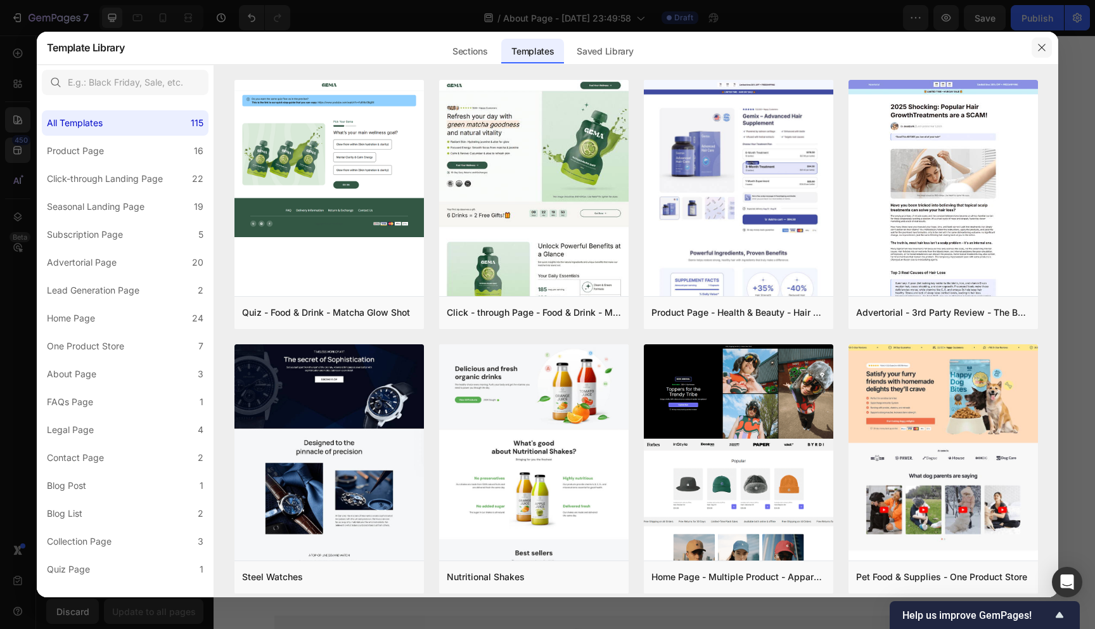 The height and width of the screenshot is (629, 1095). I want to click on div: Templates, so click(532, 51).